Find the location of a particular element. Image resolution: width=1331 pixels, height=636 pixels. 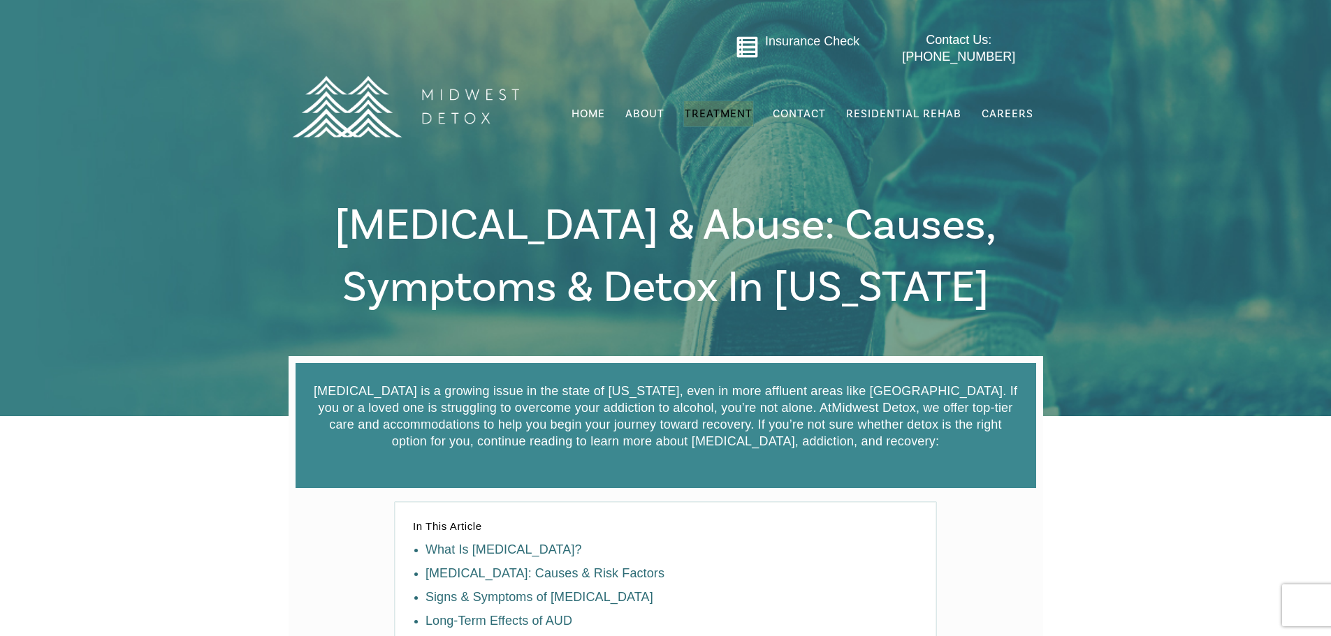

span: Contact is located at coordinates (799, 114).